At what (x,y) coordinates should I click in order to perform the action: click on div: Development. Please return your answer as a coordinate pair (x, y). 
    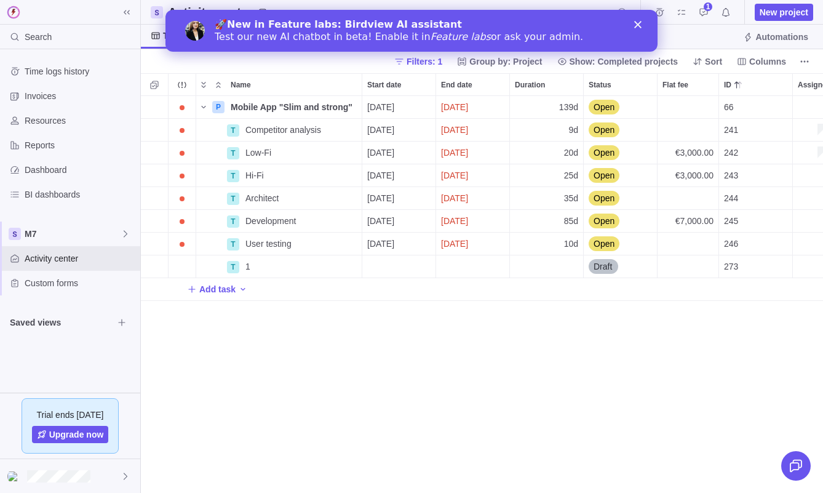
    Looking at the image, I should click on (301, 221).